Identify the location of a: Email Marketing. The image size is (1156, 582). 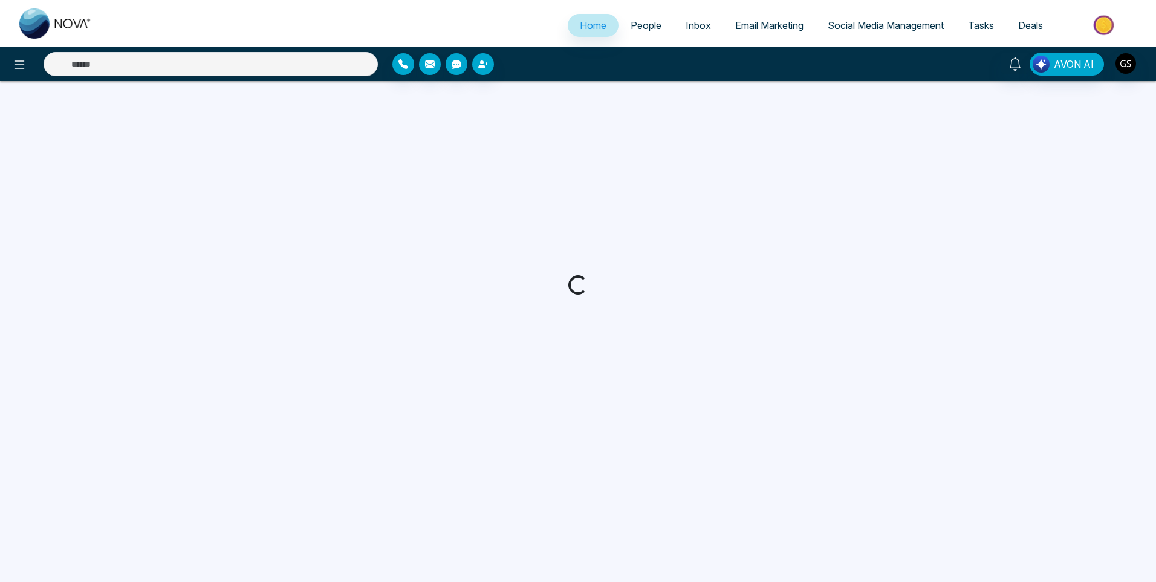
(769, 25).